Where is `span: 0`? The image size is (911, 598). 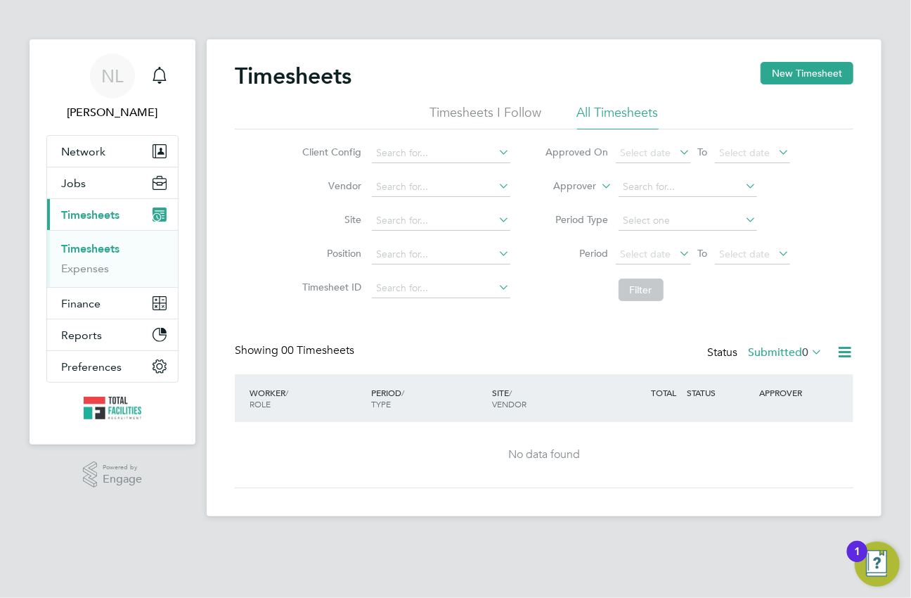
span: 0 is located at coordinates (805, 352).